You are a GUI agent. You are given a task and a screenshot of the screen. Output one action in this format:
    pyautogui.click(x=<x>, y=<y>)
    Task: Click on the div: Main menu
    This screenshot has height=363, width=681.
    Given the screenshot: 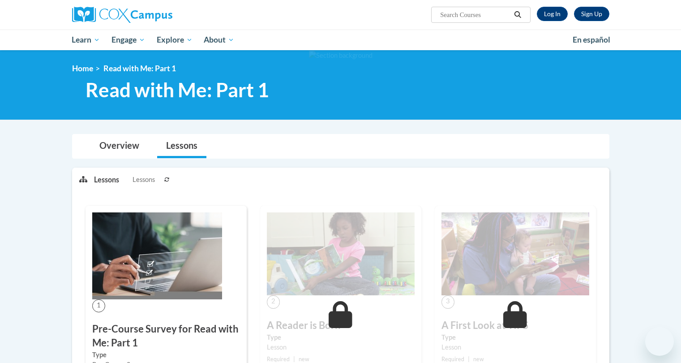 What is the action you would take?
    pyautogui.click(x=341, y=40)
    